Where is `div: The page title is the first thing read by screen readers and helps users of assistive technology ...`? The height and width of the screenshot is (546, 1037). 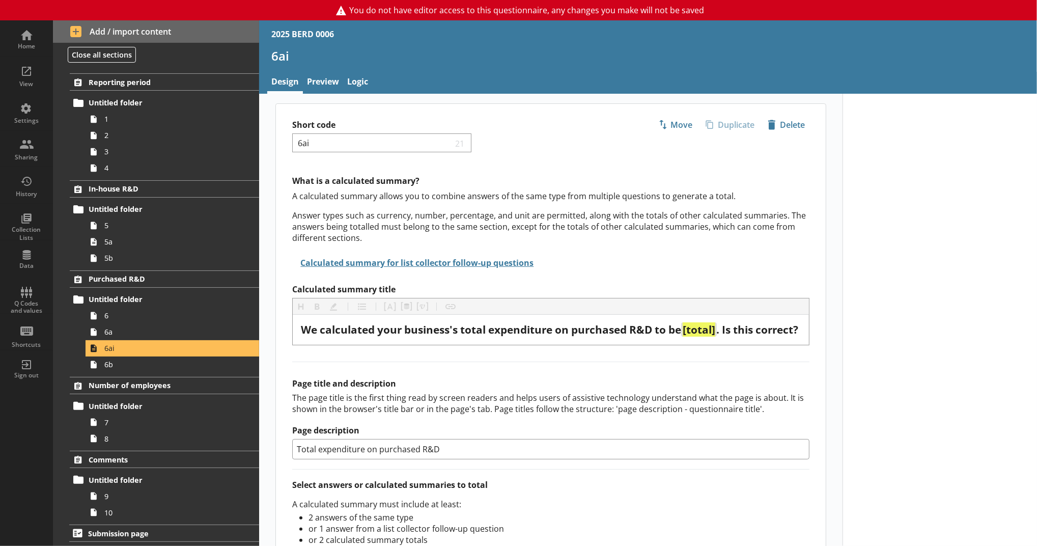 div: The page title is the first thing read by screen readers and helps users of assistive technology ... is located at coordinates (551, 403).